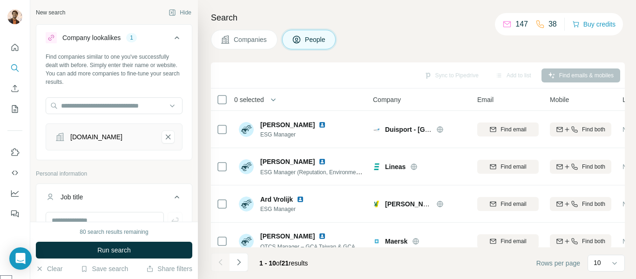  Describe the element at coordinates (239, 262) in the screenshot. I see `button: Navigate to next page` at that location.